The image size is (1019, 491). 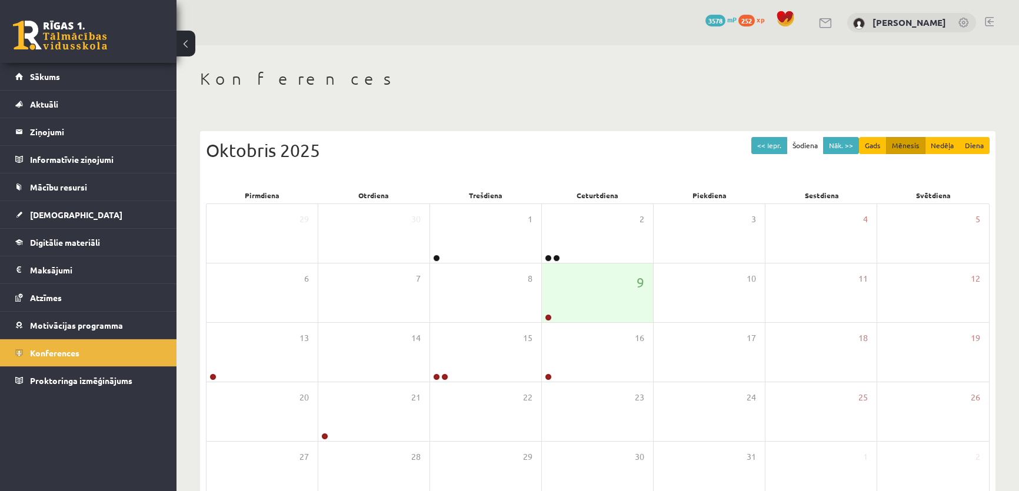 What do you see at coordinates (88, 187) in the screenshot?
I see `a: Mācību resursi` at bounding box center [88, 187].